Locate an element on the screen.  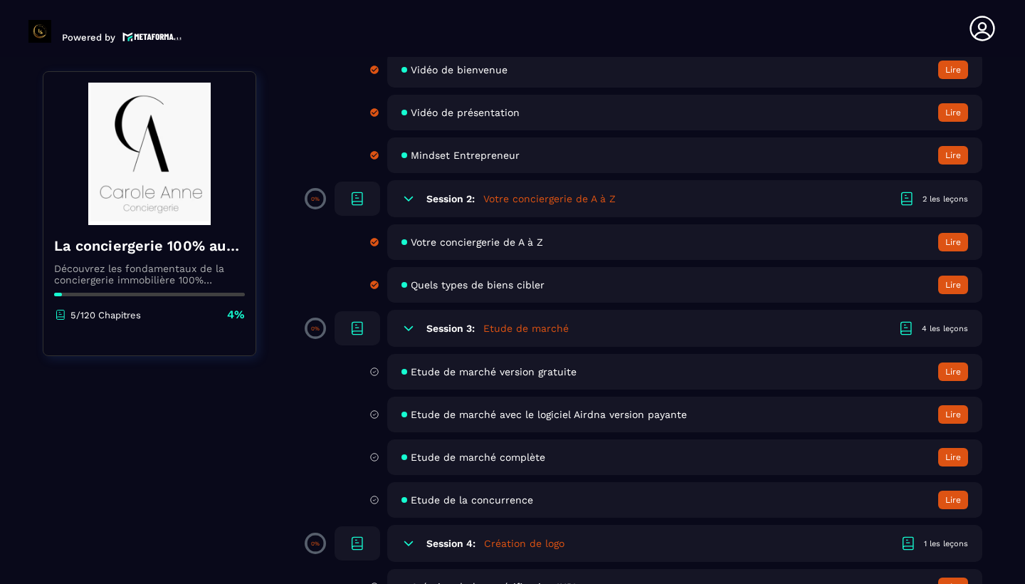
span: Etude de marché version gratuite is located at coordinates (494, 372).